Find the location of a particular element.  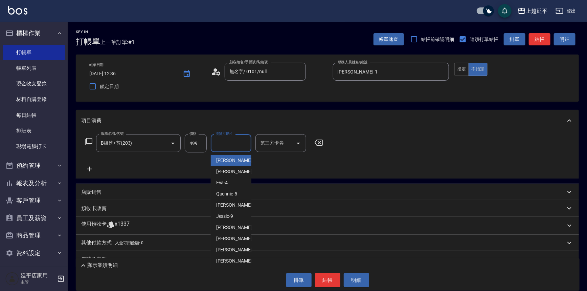

p: 主管 is located at coordinates (38, 282).